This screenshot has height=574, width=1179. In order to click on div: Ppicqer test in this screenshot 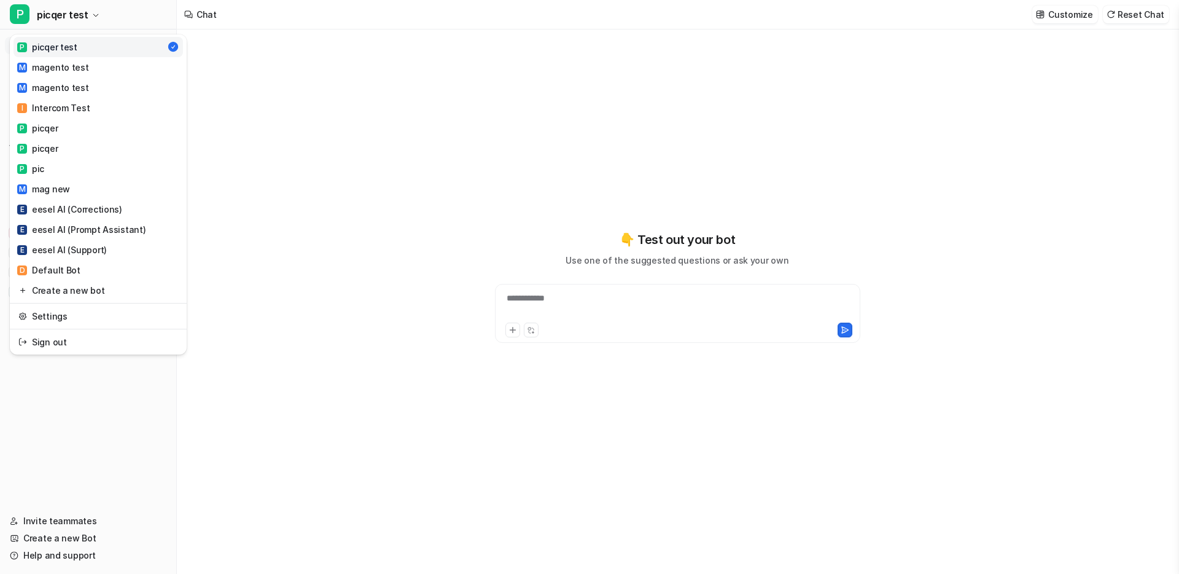, I will do `click(98, 194)`.